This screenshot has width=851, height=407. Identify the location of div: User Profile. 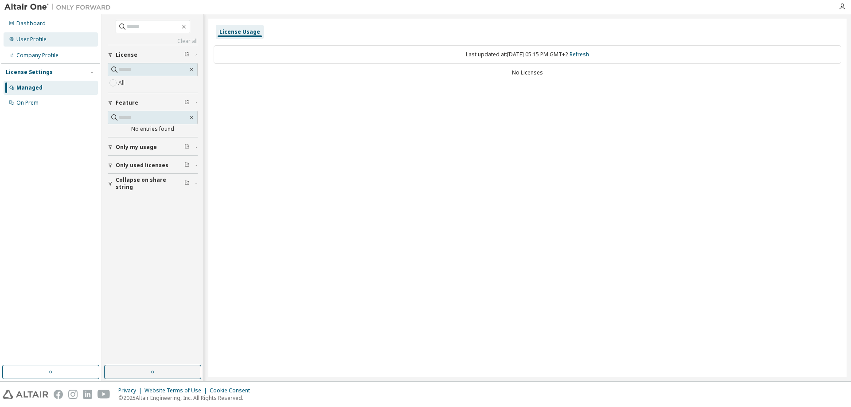
(31, 39).